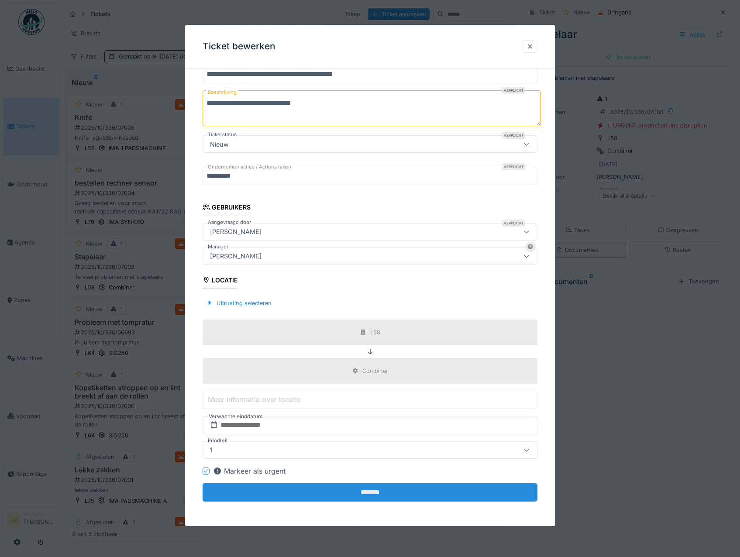  Describe the element at coordinates (218, 247) in the screenshot. I see `label: Manager` at that location.